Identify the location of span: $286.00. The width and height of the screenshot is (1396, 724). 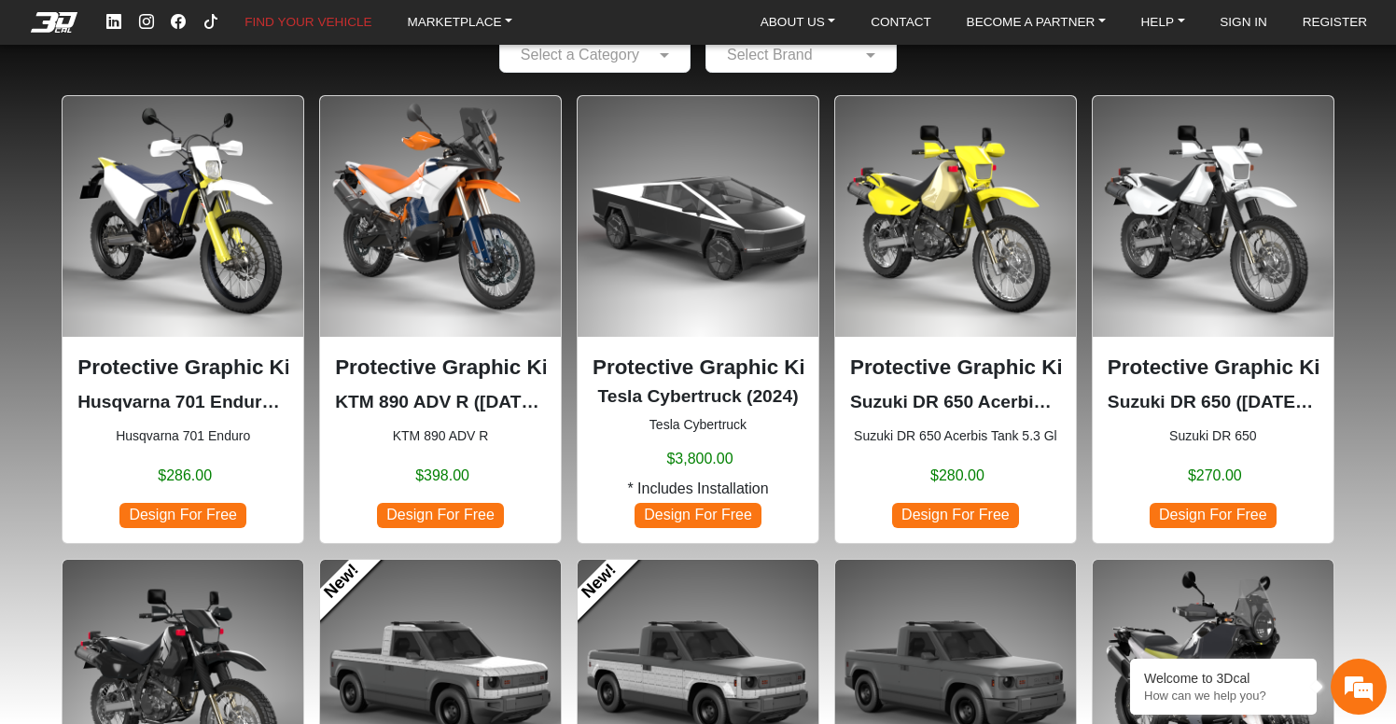
(185, 476).